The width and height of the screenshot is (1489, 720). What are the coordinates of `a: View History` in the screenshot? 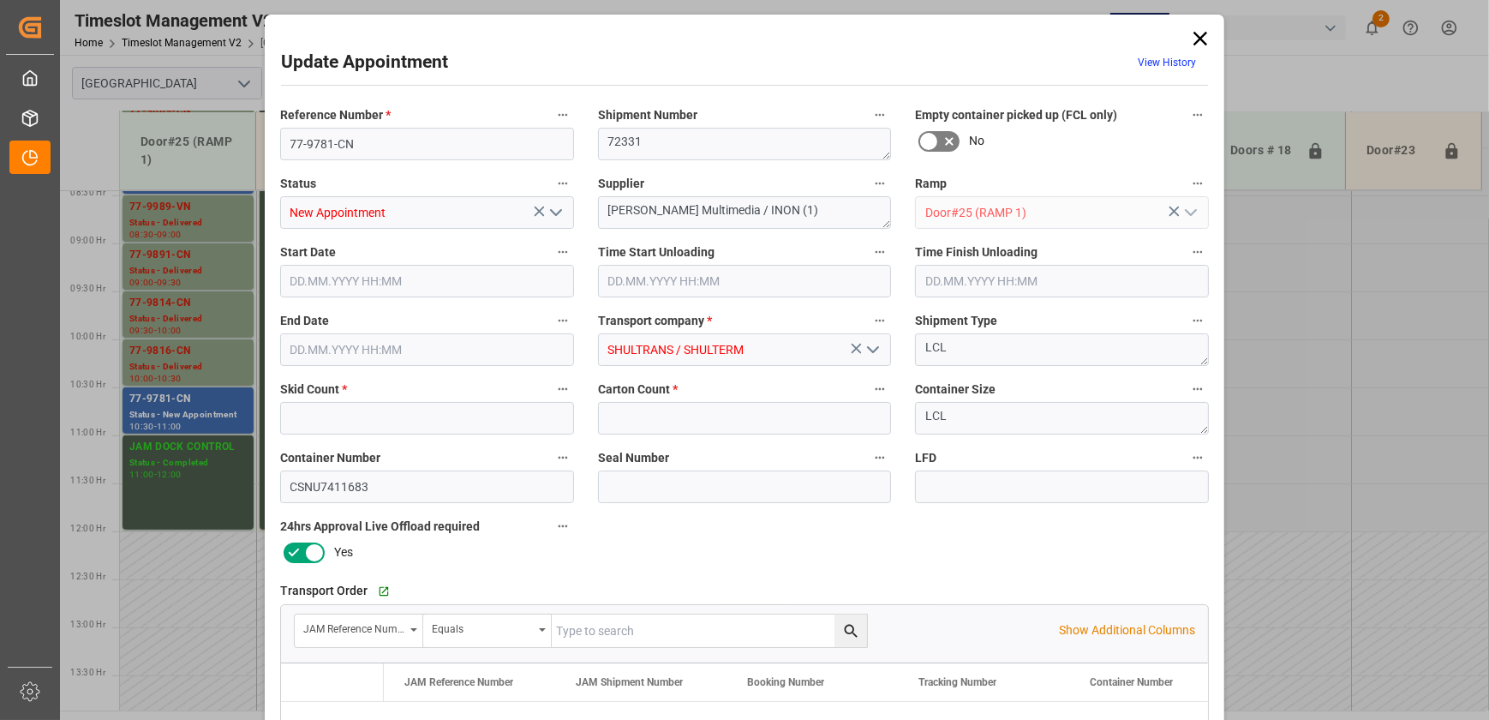 It's located at (1167, 63).